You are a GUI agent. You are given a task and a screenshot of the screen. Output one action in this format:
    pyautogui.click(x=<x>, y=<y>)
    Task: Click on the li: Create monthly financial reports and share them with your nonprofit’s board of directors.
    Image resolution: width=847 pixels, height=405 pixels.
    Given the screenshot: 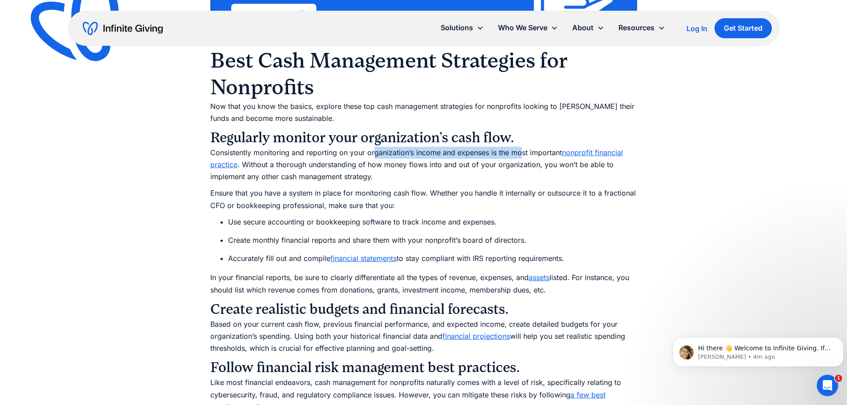 What is the action you would take?
    pyautogui.click(x=433, y=240)
    